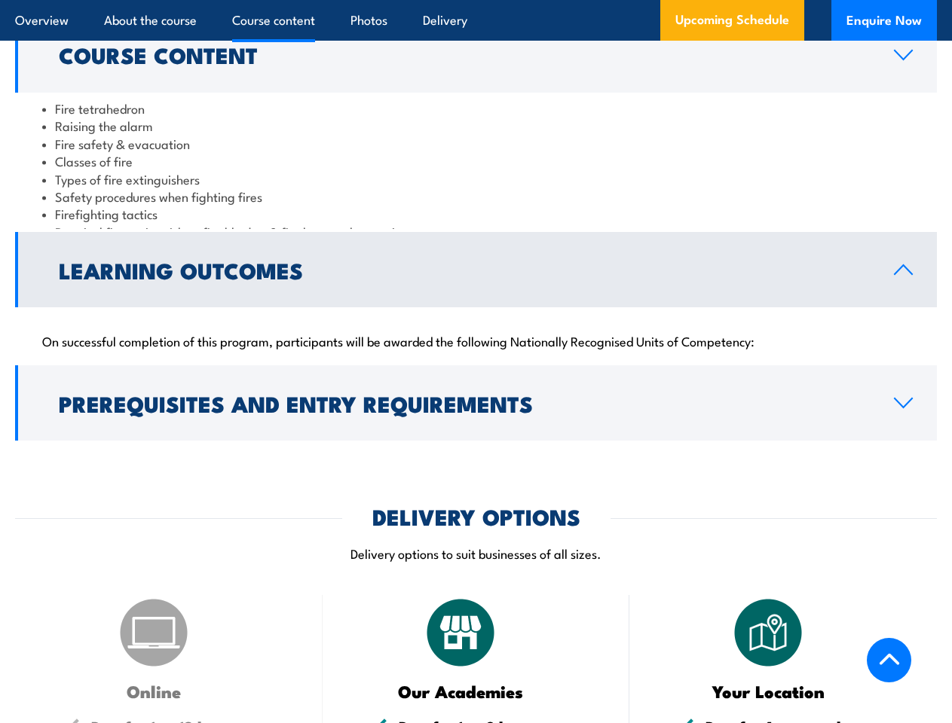  I want to click on li: Firefighting tactics, so click(475, 213).